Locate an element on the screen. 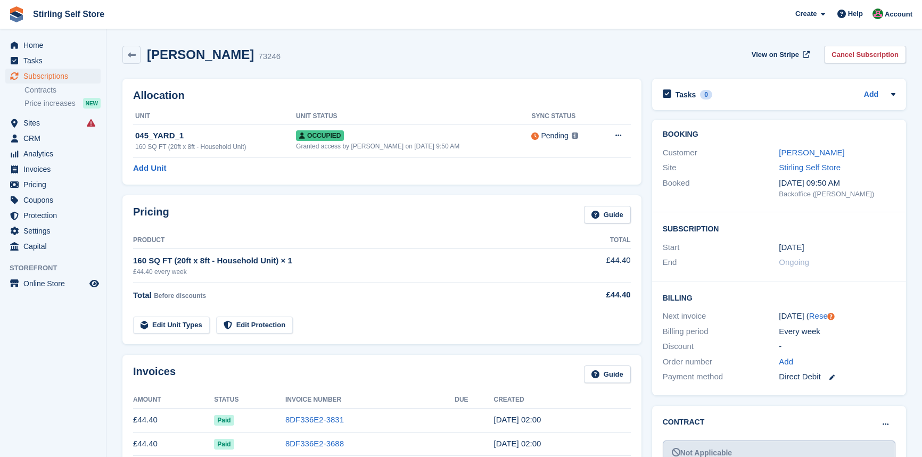  div: Every week is located at coordinates (837, 332).